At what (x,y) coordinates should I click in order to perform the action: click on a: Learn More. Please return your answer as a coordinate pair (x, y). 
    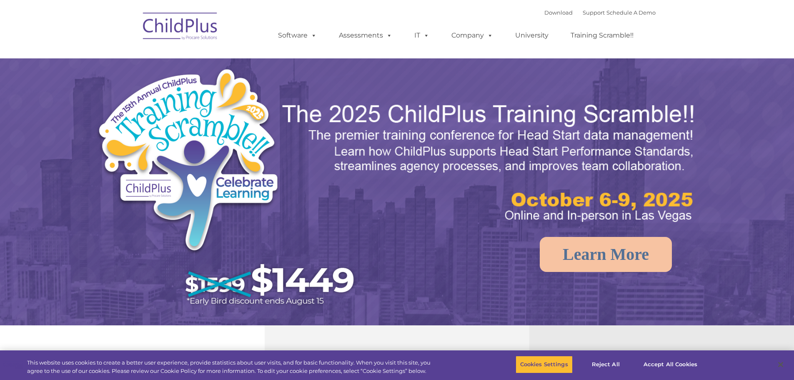
    Looking at the image, I should click on (606, 254).